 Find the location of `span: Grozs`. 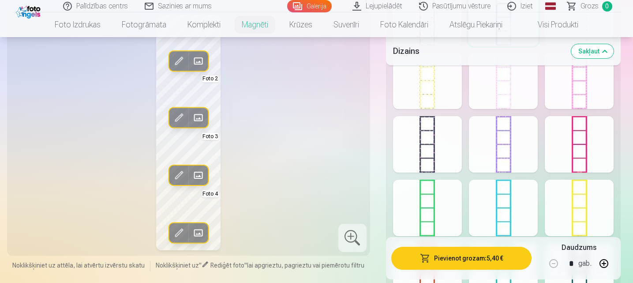

span: Grozs is located at coordinates (589, 6).